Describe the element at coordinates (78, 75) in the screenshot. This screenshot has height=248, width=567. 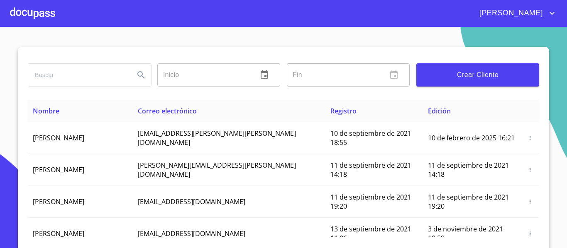
I see `input: search` at that location.